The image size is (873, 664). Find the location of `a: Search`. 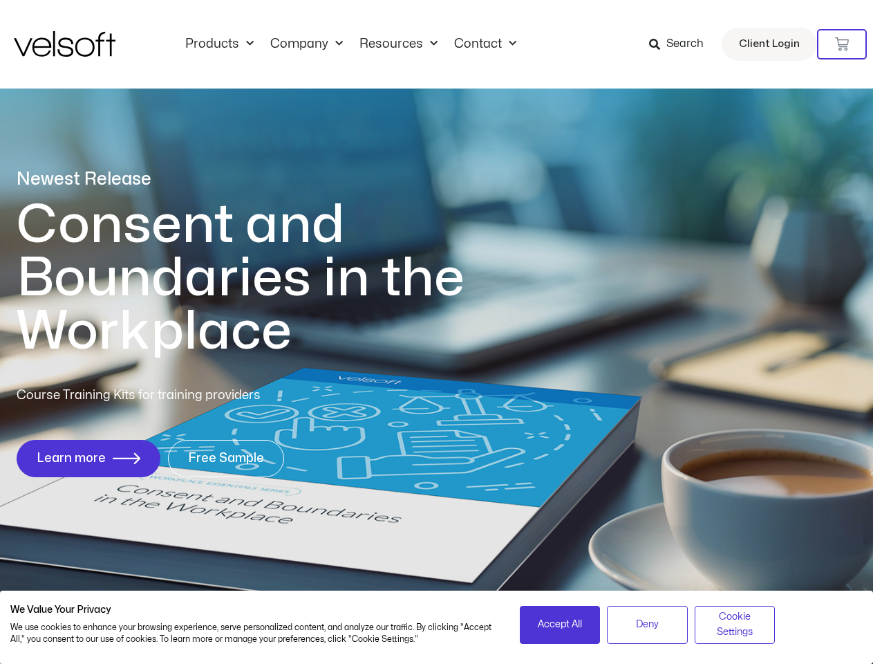

a: Search is located at coordinates (681, 44).